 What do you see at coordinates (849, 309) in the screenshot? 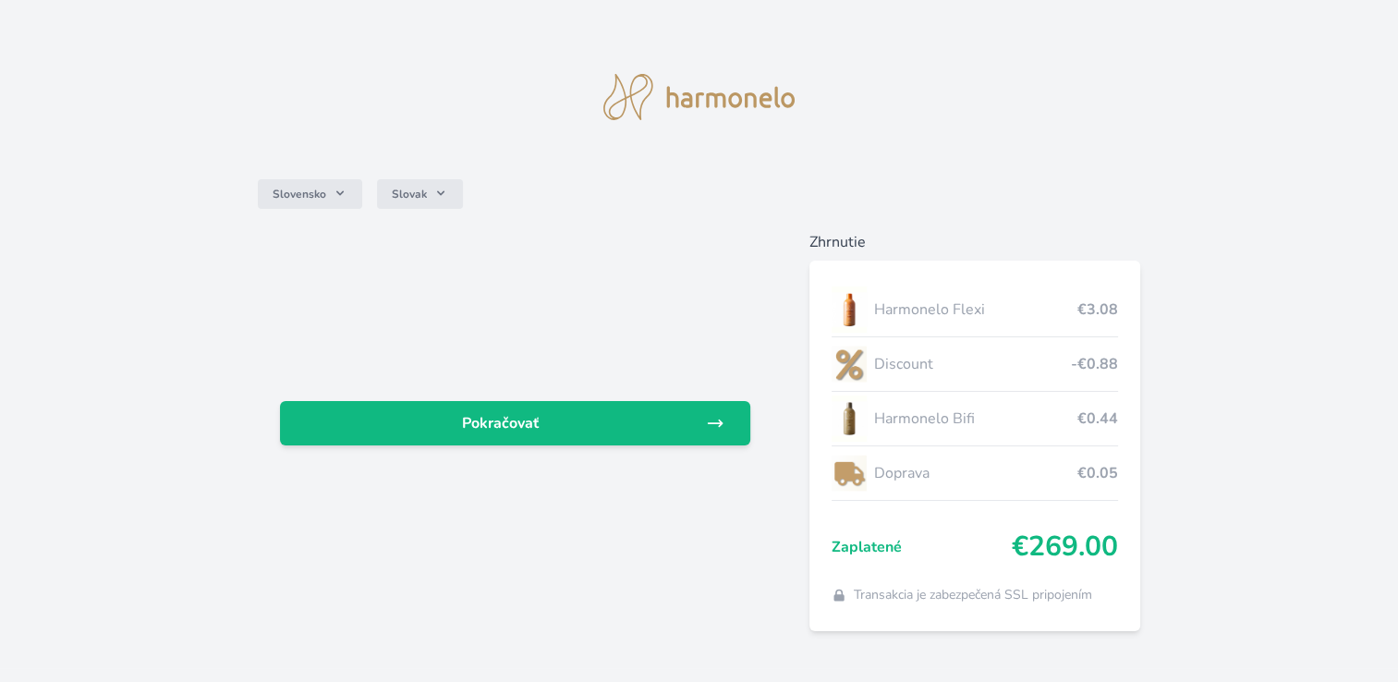
I see `img: CLEAN_FLEXI_se_stinem_x-hi_(1)-lo.jpg` at bounding box center [849, 309].